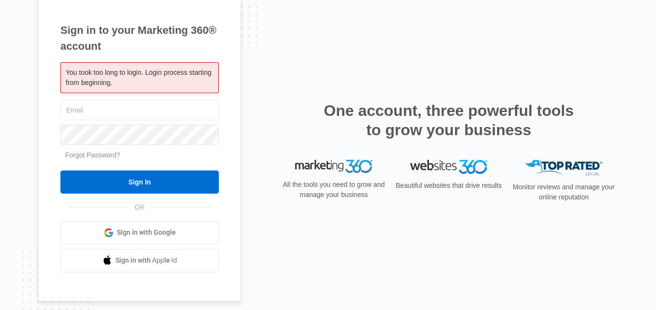 Image resolution: width=656 pixels, height=310 pixels. What do you see at coordinates (140, 182) in the screenshot?
I see `input: Sign In` at bounding box center [140, 182].